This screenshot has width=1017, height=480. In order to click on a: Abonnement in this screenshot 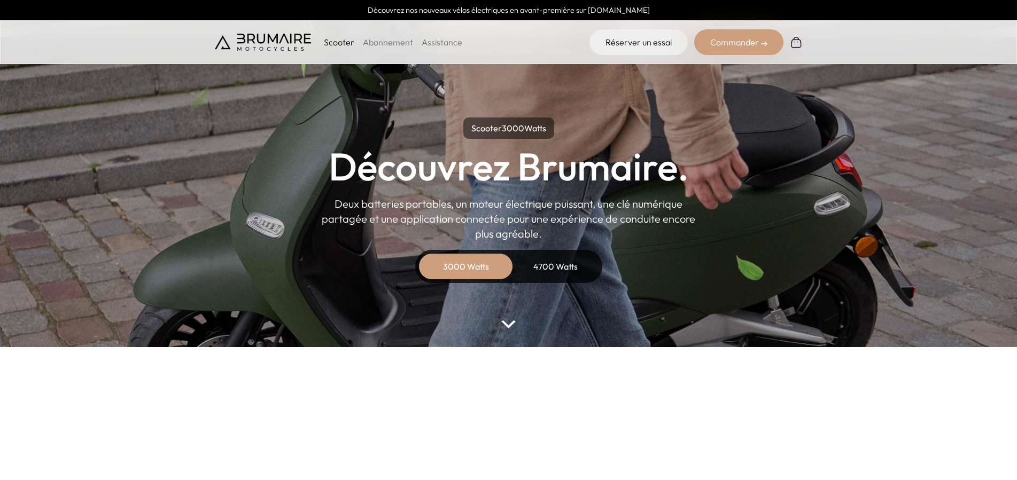, I will do `click(388, 42)`.